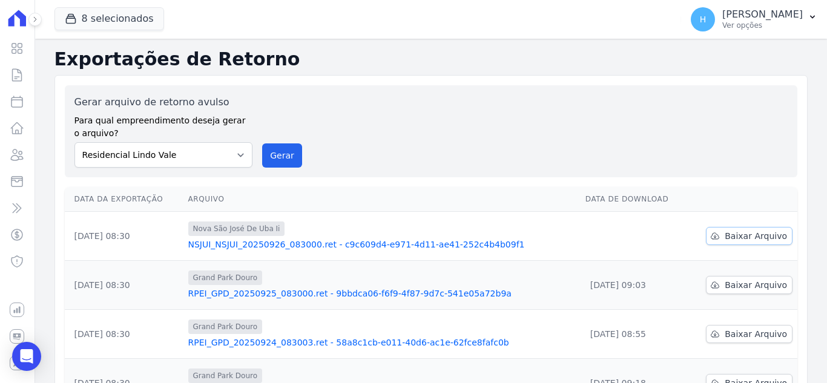 The image size is (827, 383). Describe the element at coordinates (382, 245) in the screenshot. I see `a: NSJUI_NSJUI_20250926_083000.ret - c9c609d4-e971-4d11-ae41-252c4b4b09f1` at that location.